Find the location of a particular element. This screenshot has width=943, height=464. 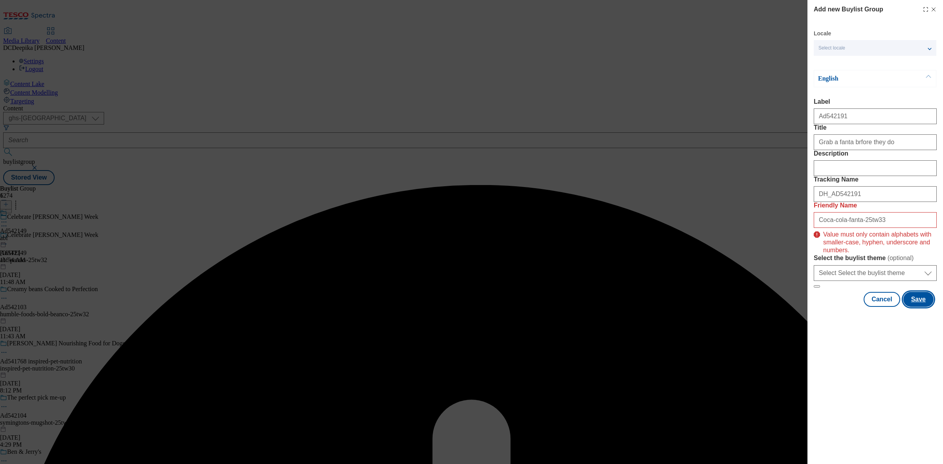

button: Cancel is located at coordinates (881, 299).